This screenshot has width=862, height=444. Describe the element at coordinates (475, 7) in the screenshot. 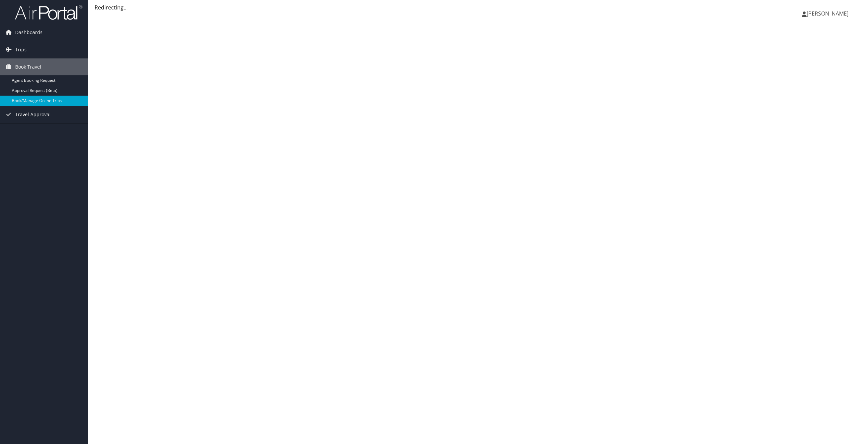

I see `div: Redirecting...` at that location.